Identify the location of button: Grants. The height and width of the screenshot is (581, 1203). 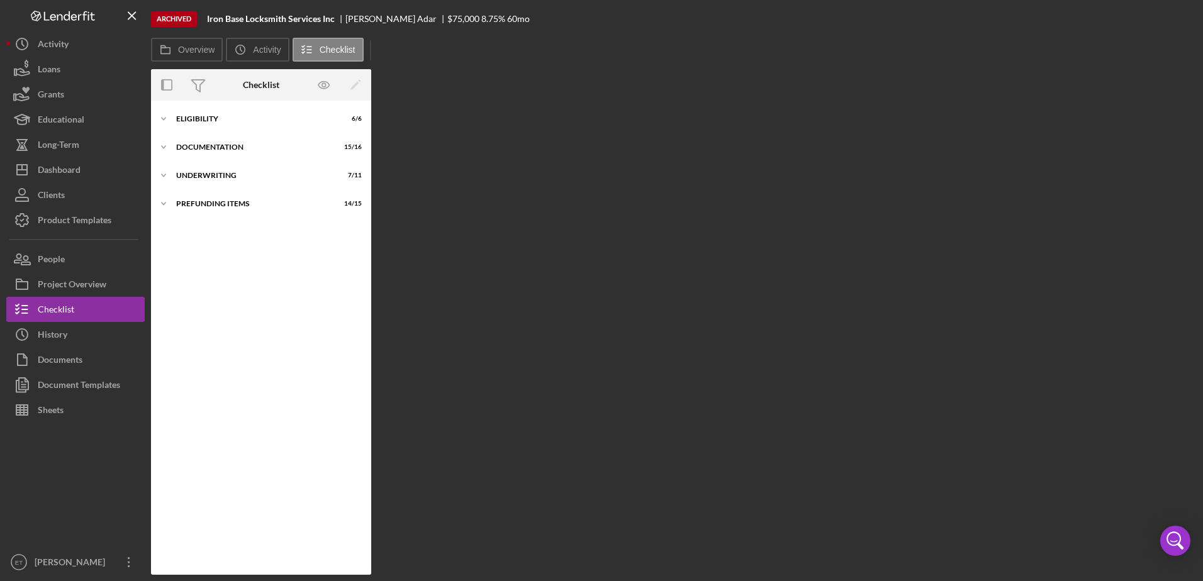
(76, 94).